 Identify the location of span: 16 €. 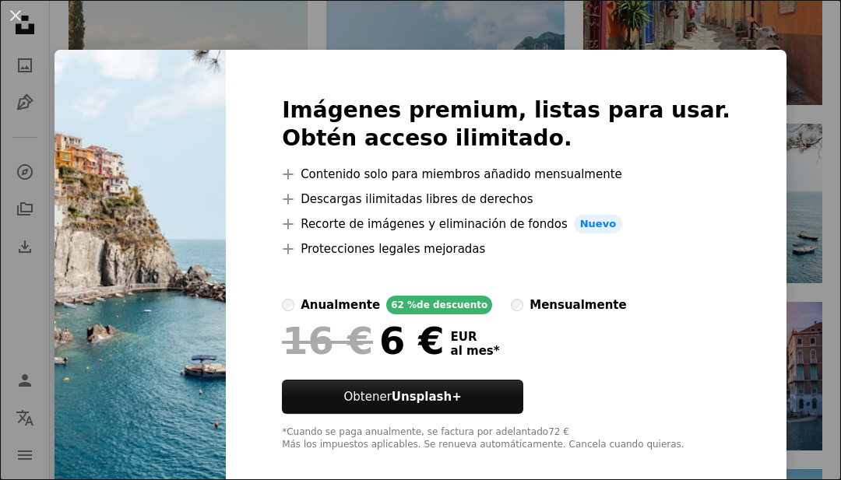
(327, 341).